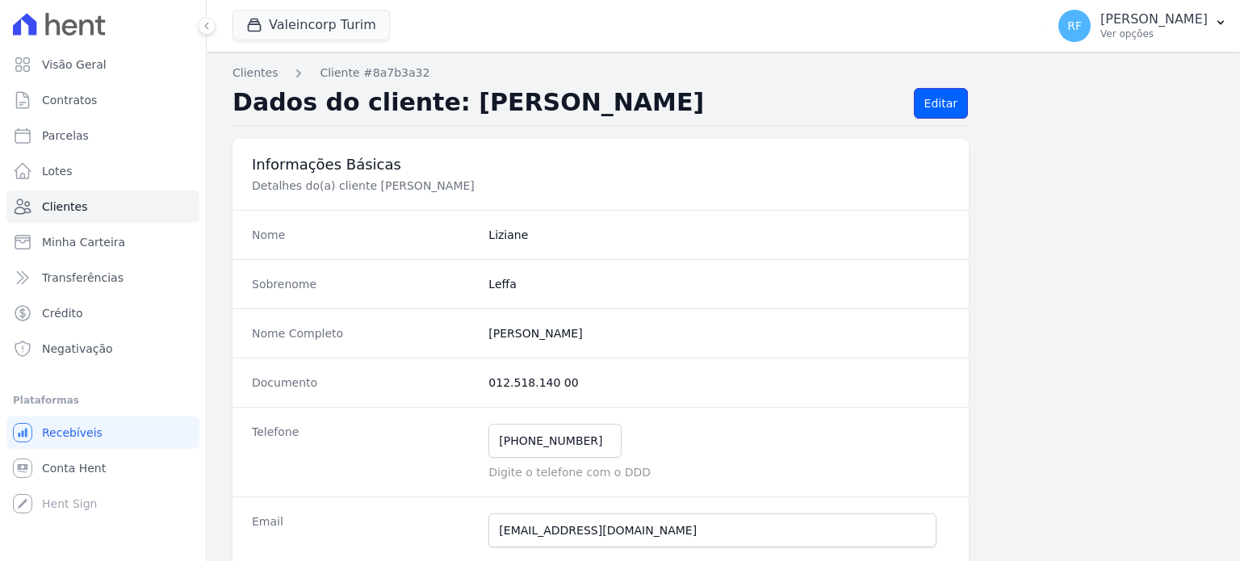  What do you see at coordinates (103, 242) in the screenshot?
I see `a: Minha Carteira` at bounding box center [103, 242].